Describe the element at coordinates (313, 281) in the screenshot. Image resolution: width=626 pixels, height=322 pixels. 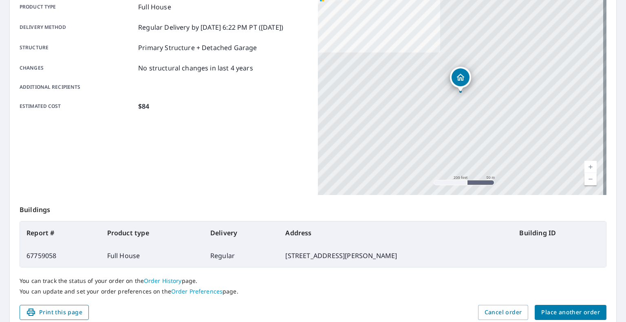
I see `p: You can track the status of your order on the page.` at that location.